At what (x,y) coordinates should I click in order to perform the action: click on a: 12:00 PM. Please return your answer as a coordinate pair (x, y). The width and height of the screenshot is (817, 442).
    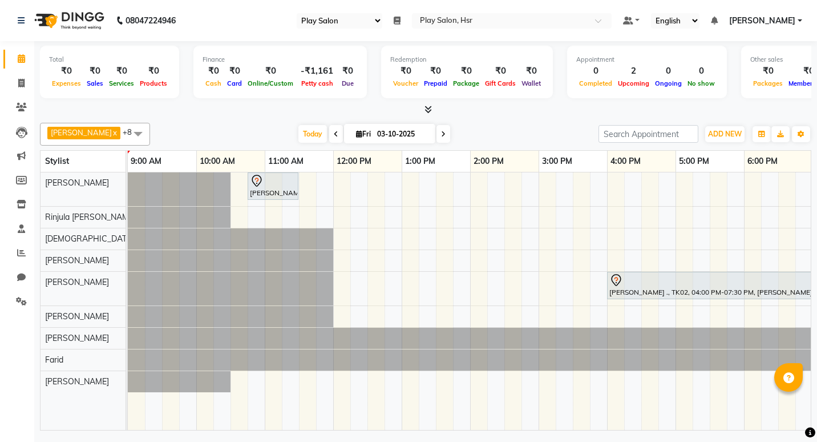
    Looking at the image, I should click on (354, 161).